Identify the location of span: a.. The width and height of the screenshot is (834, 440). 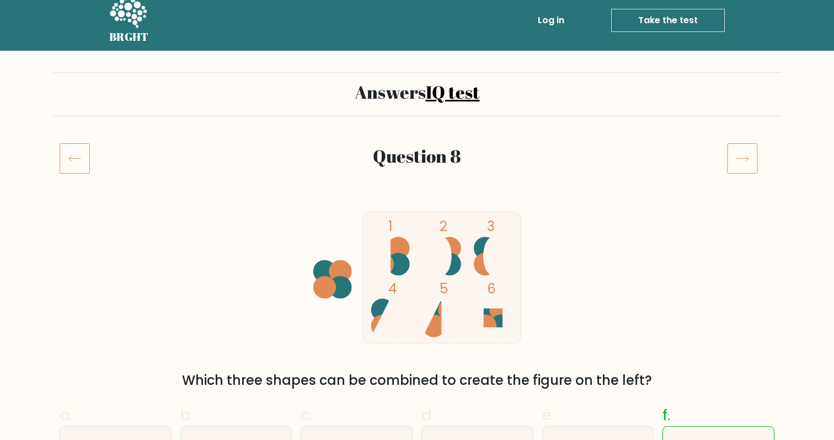
(66, 415).